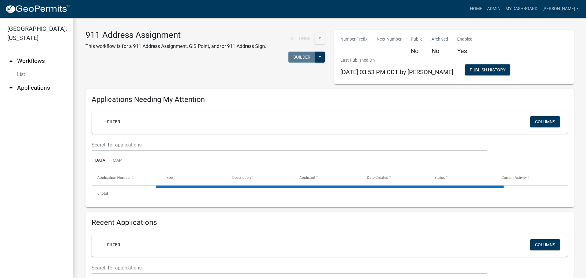 Image resolution: width=586 pixels, height=278 pixels. Describe the element at coordinates (176, 35) in the screenshot. I see `h3: 911 Address Assignment` at that location.